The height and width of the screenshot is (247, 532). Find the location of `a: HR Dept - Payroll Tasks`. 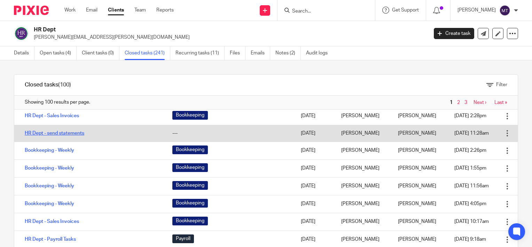

a: HR Dept - Payroll Tasks is located at coordinates (50, 239).